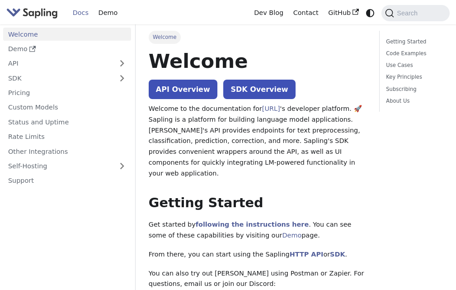 The width and height of the screenshot is (456, 290). Describe the element at coordinates (257, 141) in the screenshot. I see `p: Welcome to the documentation for 's developer platform. 🚀 Sapling is a platform for building lang...` at that location.